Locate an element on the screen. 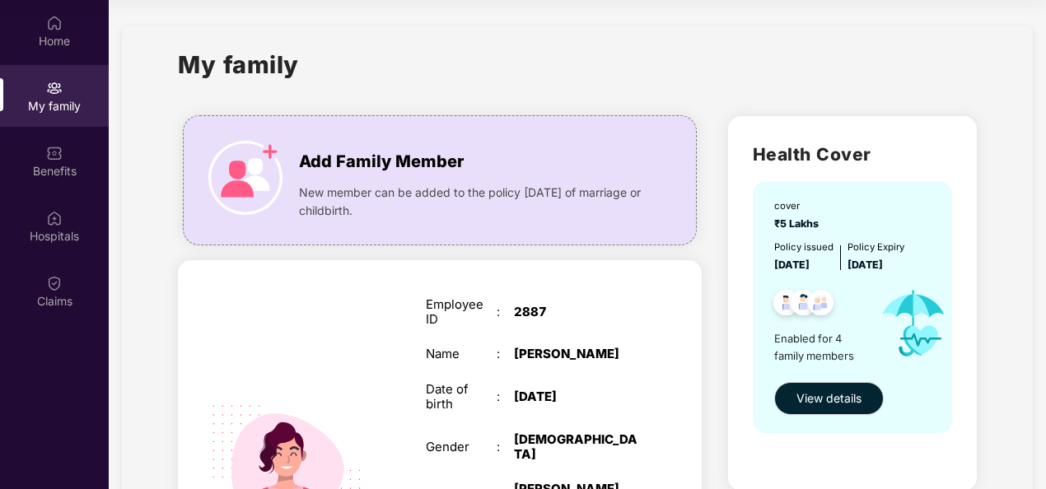  span: ₹5 Lakhs is located at coordinates (799, 223).